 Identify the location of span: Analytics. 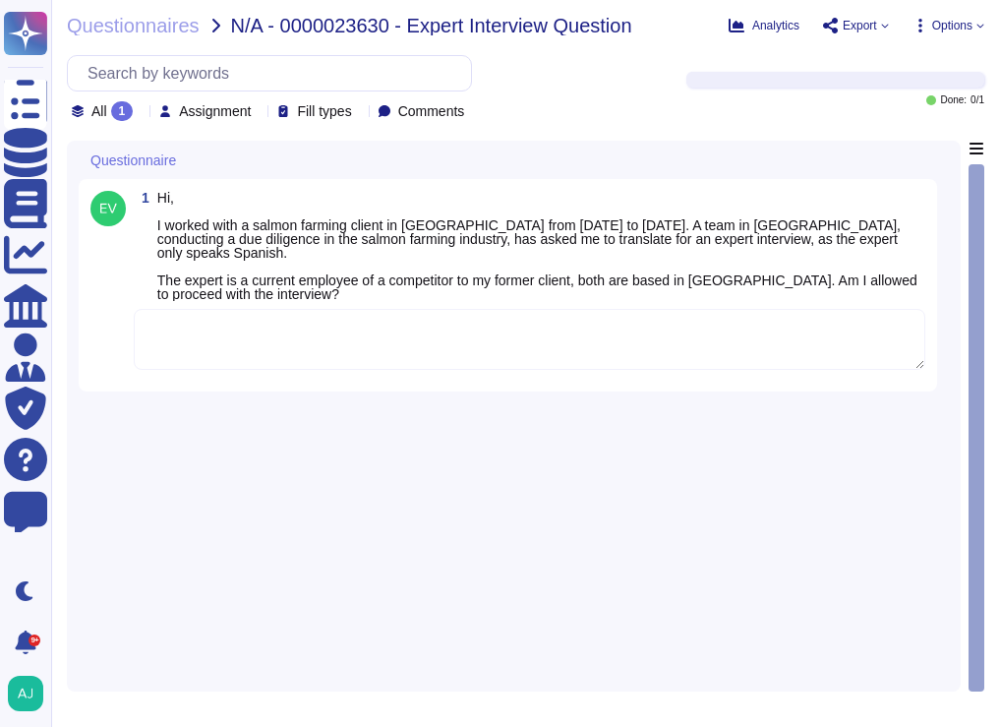
(776, 26).